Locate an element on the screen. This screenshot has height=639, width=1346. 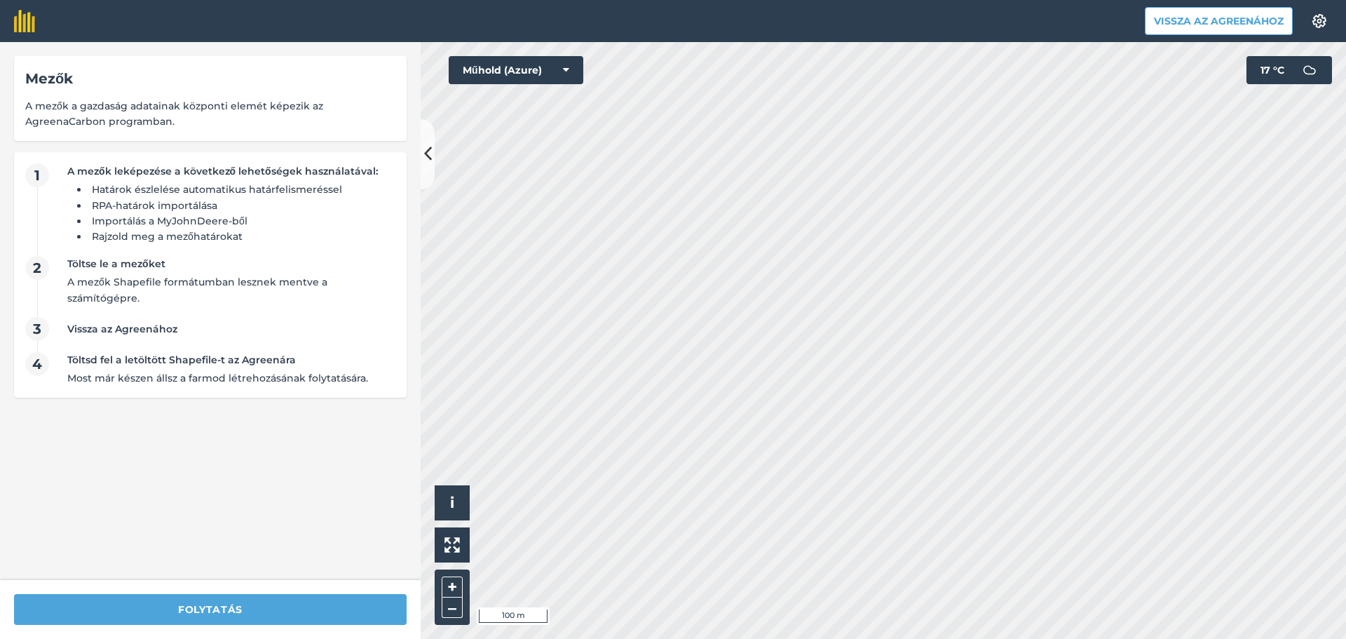
font: A mezők a gazdaság adatainak központi elemét képezik az AgreenaCarbon programban. is located at coordinates (174, 114).